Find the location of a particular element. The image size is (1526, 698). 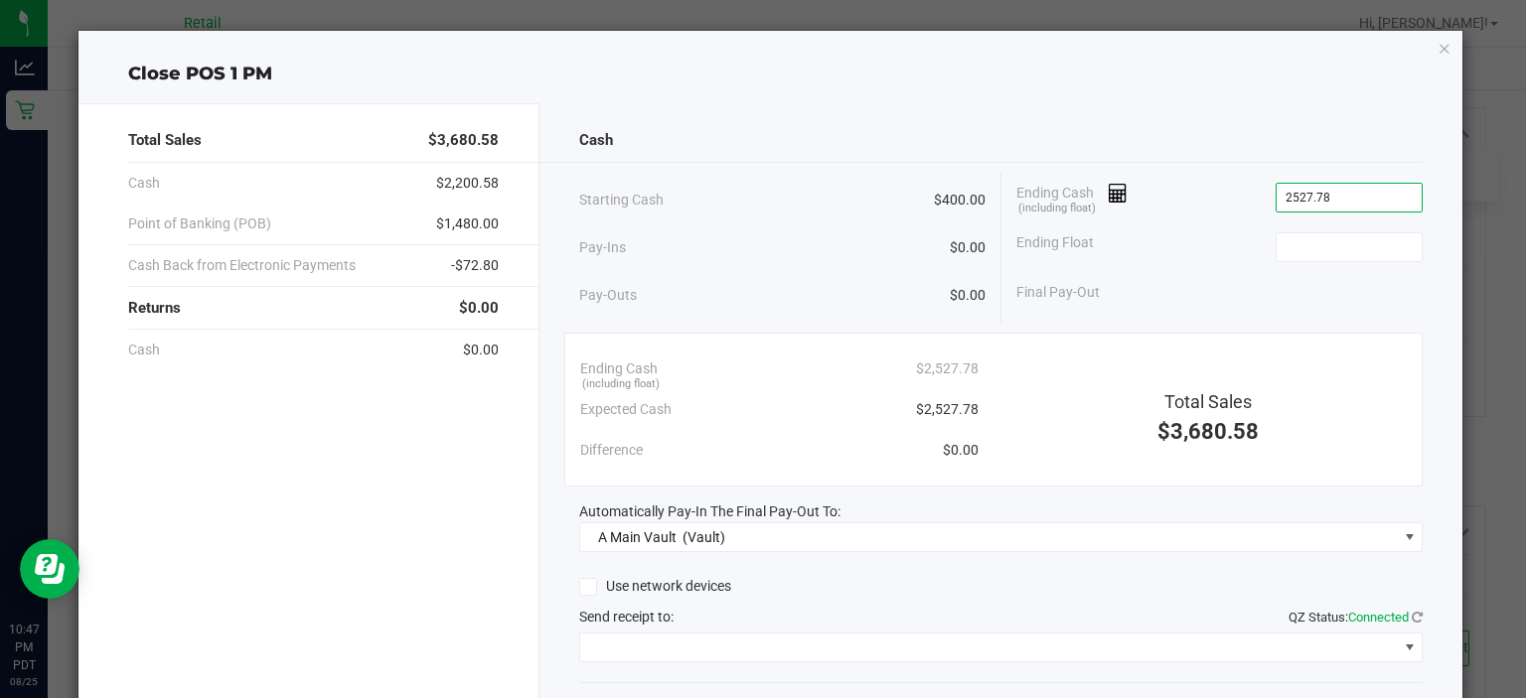

span: Pay-Outs is located at coordinates (608, 295).